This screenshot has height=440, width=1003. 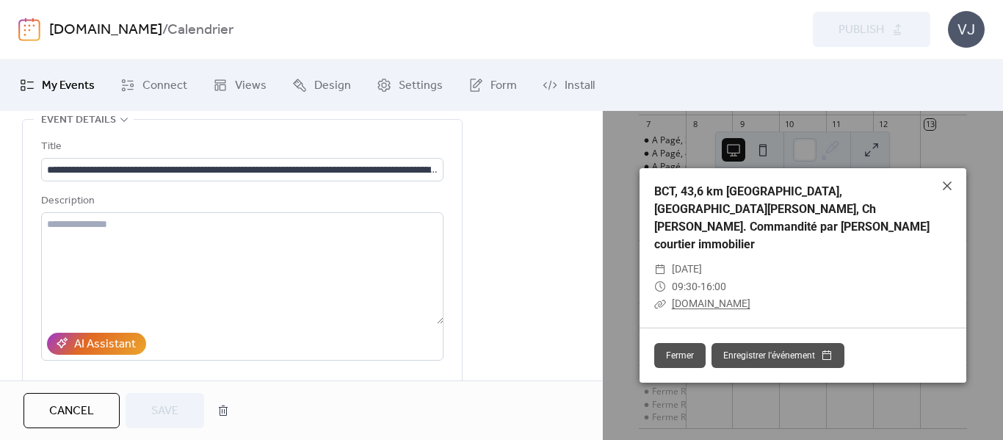 I want to click on a: Views, so click(x=239, y=85).